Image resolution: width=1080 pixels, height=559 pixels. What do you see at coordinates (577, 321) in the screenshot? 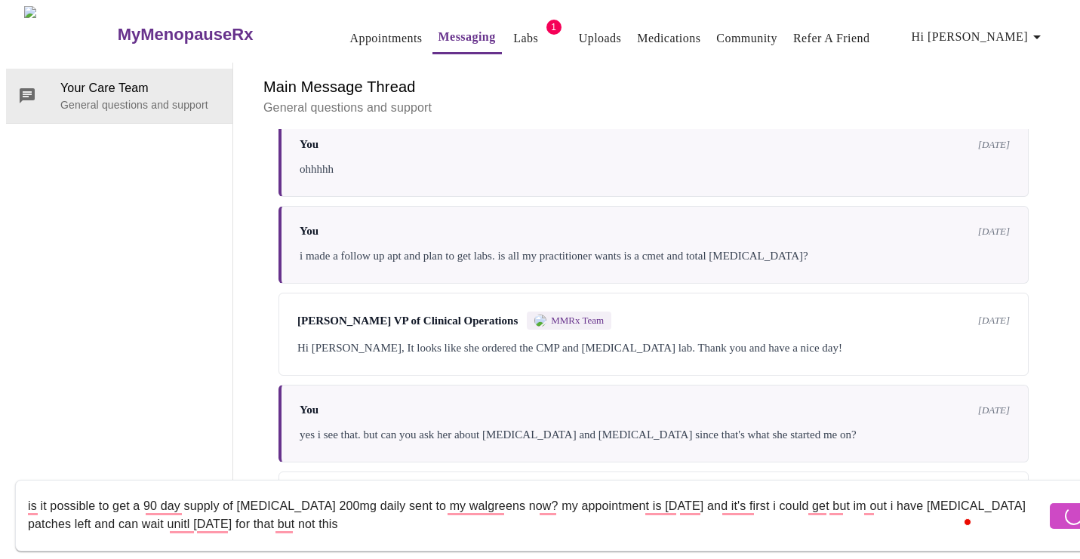
I see `span: MMRx Team` at bounding box center [577, 321].